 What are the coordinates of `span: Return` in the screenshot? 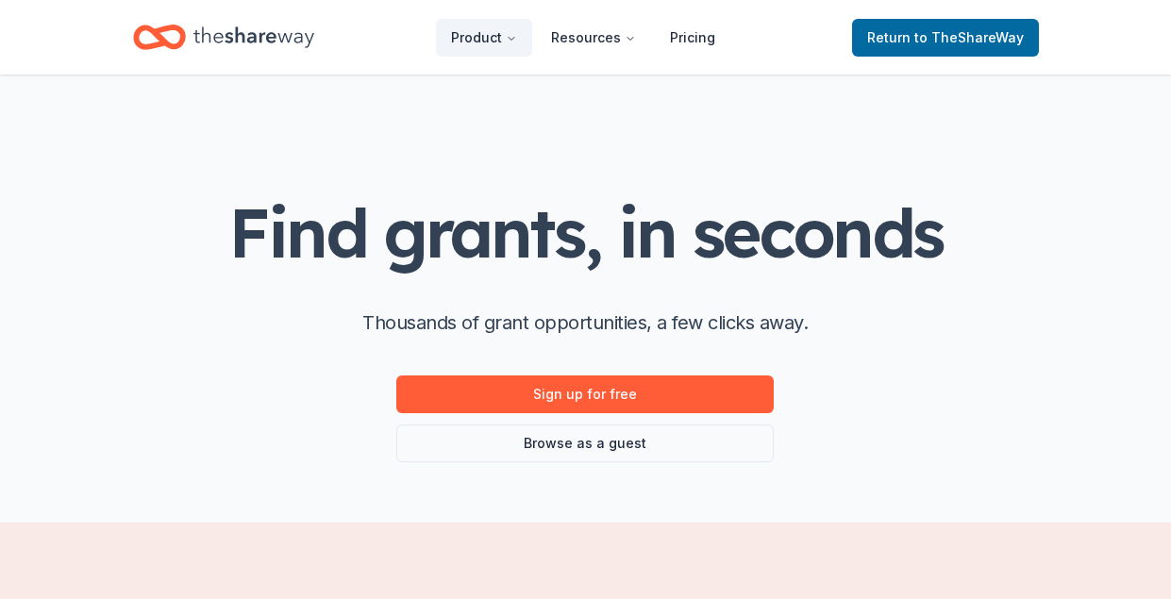 It's located at (946, 38).